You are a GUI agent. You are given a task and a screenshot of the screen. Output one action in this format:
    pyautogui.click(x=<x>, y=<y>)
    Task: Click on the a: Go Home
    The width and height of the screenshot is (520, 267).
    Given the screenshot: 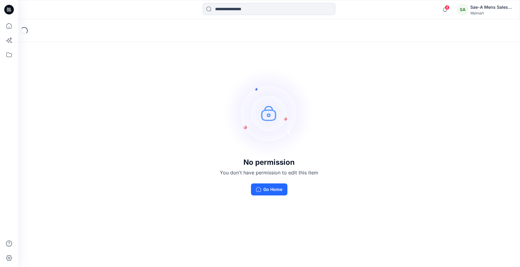 What is the action you would take?
    pyautogui.click(x=269, y=190)
    